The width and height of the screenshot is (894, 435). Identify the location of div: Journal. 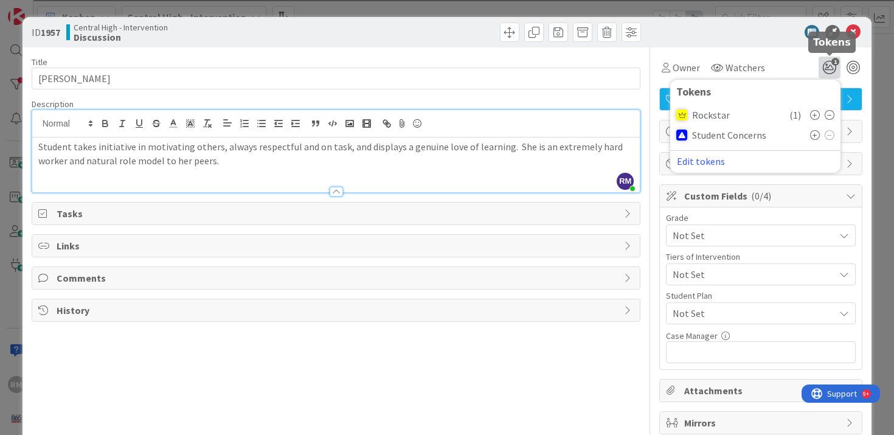
(447, 187).